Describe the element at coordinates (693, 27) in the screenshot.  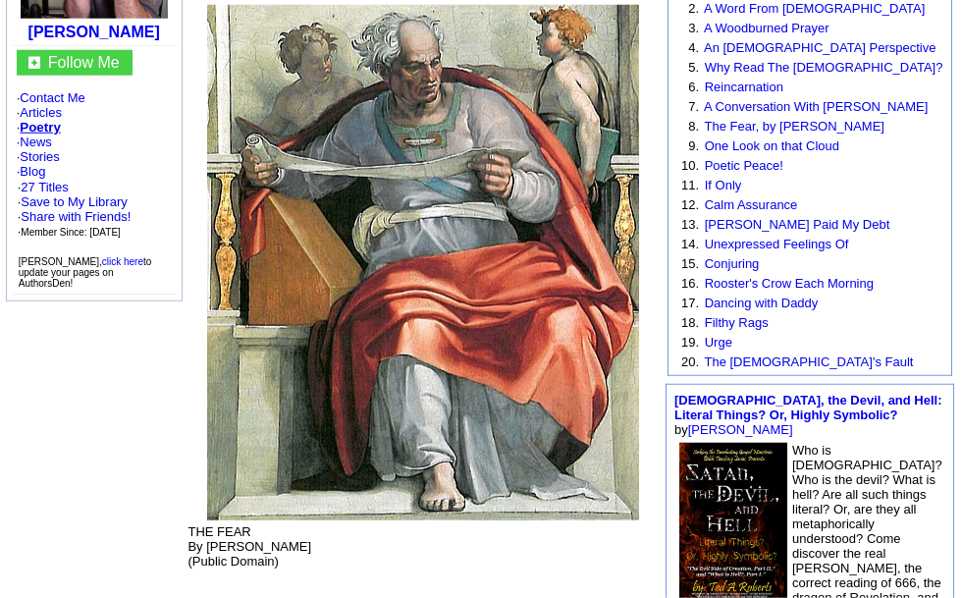
I see `font: 3.` at that location.